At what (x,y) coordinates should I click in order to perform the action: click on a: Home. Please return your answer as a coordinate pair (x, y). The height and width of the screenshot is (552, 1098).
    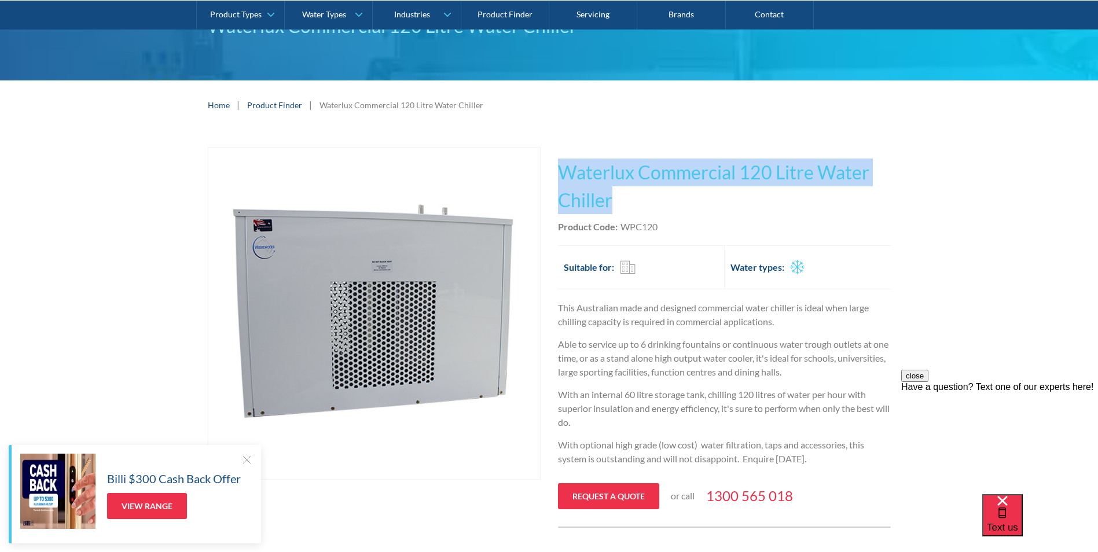
    Looking at the image, I should click on (219, 105).